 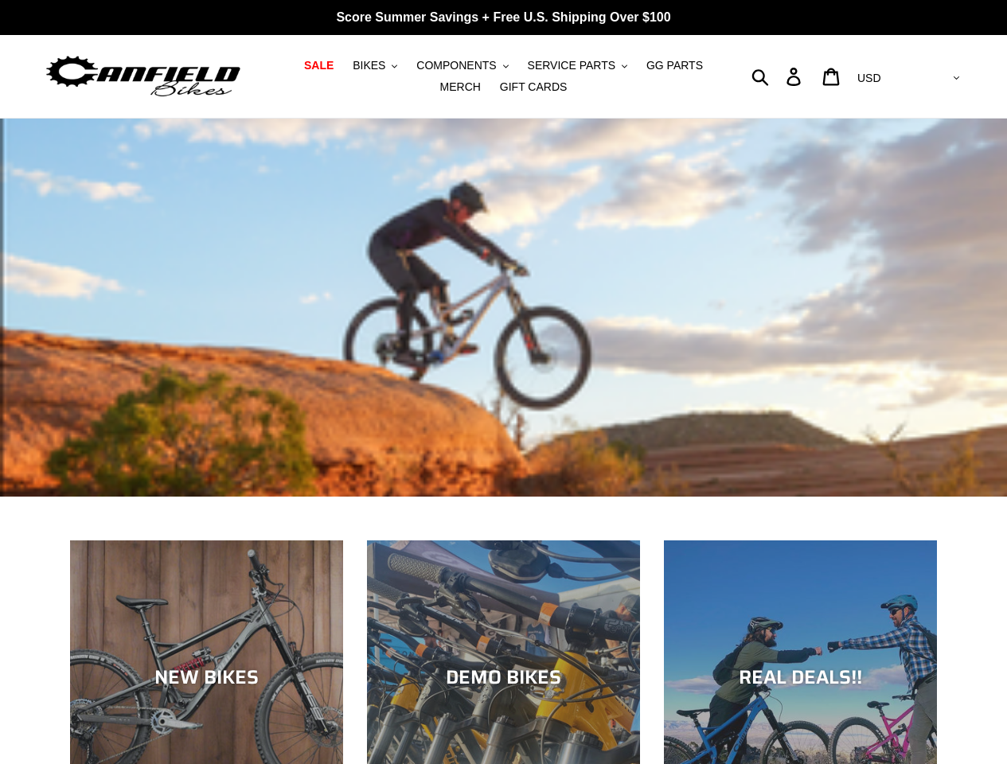 I want to click on a: GG PARTS, so click(x=674, y=65).